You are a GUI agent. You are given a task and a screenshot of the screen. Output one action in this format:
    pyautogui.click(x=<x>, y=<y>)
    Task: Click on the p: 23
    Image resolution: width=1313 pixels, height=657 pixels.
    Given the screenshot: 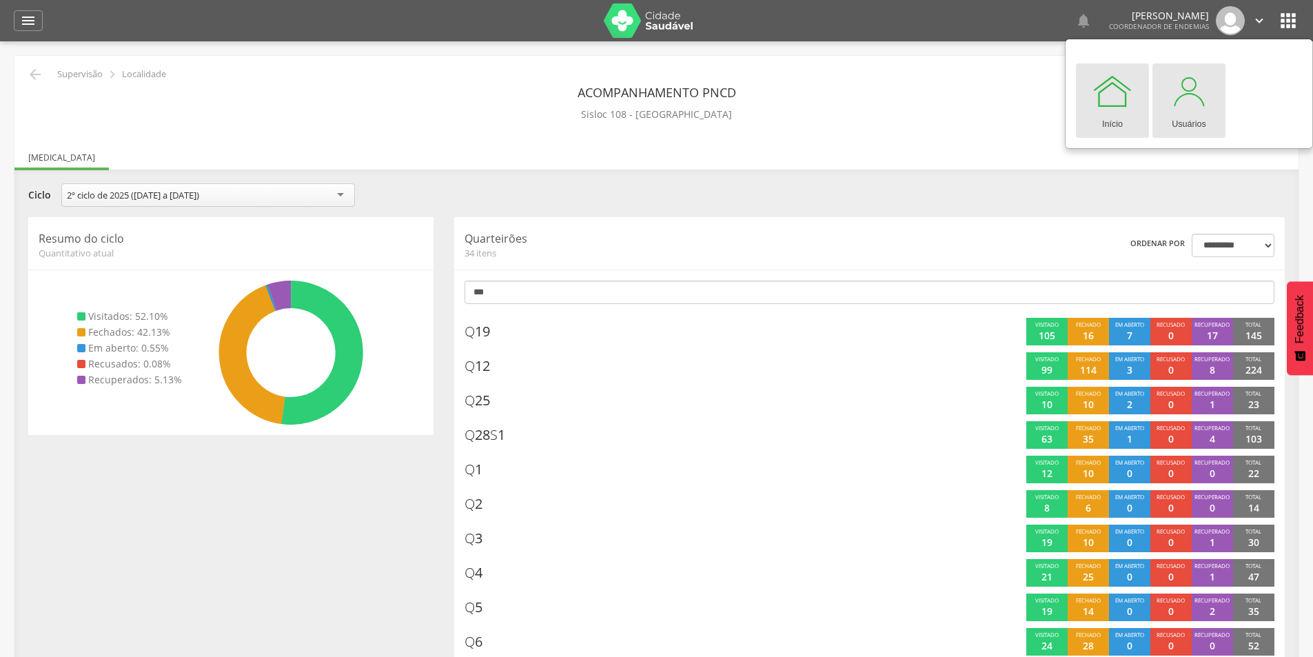 What is the action you would take?
    pyautogui.click(x=1253, y=404)
    